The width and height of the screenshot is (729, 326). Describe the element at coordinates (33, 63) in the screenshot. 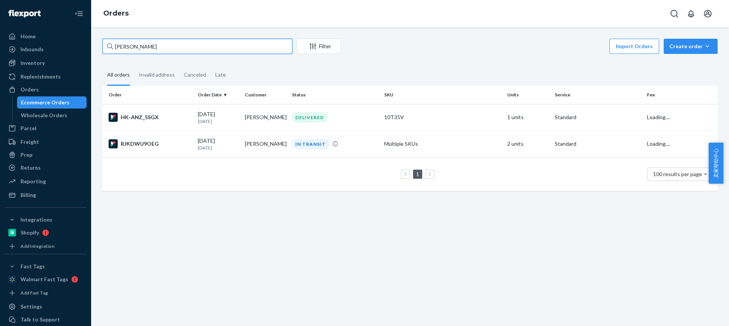

I see `div: Inventory` at that location.